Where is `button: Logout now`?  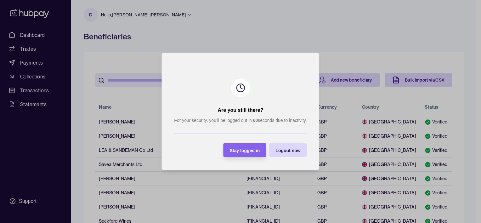 button: Logout now is located at coordinates (288, 150).